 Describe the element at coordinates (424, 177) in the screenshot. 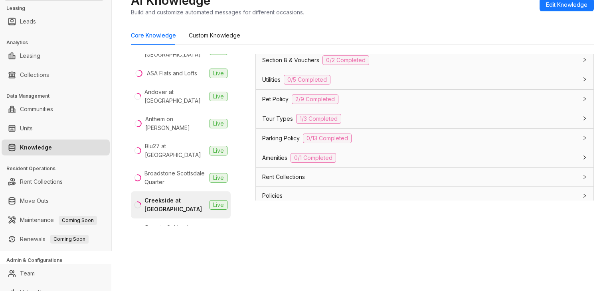

I see `div: Rent Collections` at that location.